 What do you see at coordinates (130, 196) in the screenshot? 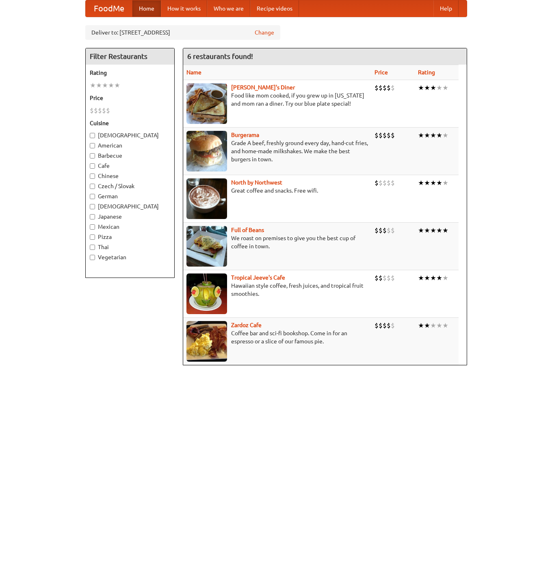
I see `label: German` at bounding box center [130, 196].